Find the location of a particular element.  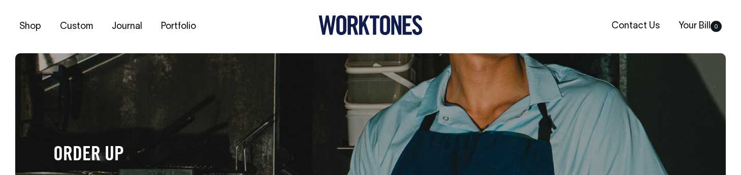

h4: ORDER UP is located at coordinates (216, 155).